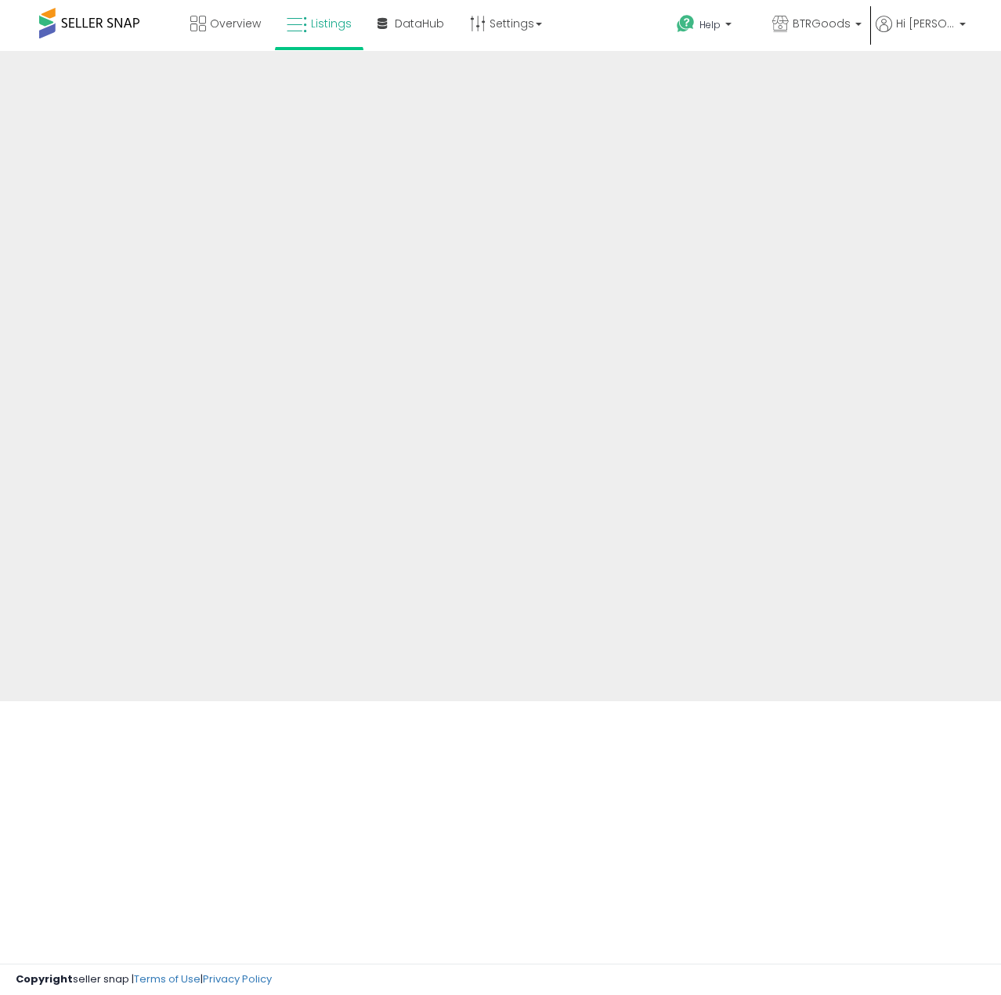 This screenshot has width=1001, height=995. Describe the element at coordinates (685, 24) in the screenshot. I see `i: Get Help` at that location.